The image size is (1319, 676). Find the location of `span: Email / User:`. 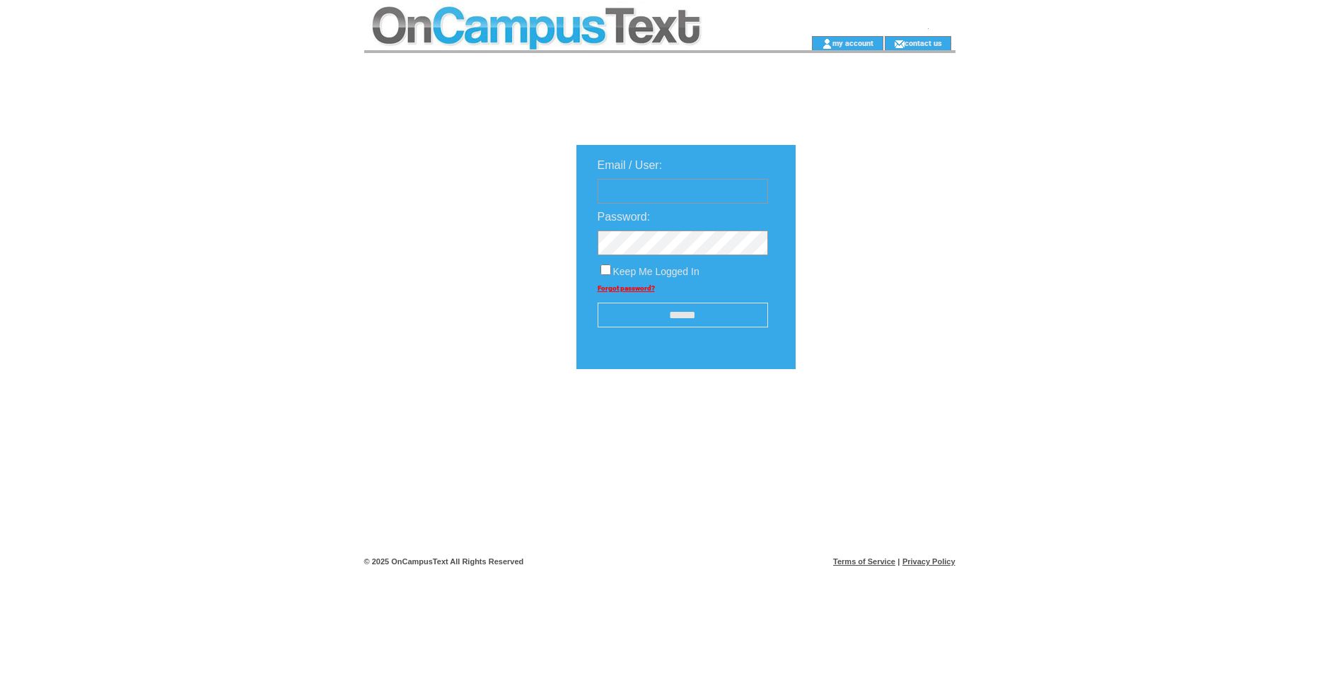

span: Email / User: is located at coordinates (630, 165).